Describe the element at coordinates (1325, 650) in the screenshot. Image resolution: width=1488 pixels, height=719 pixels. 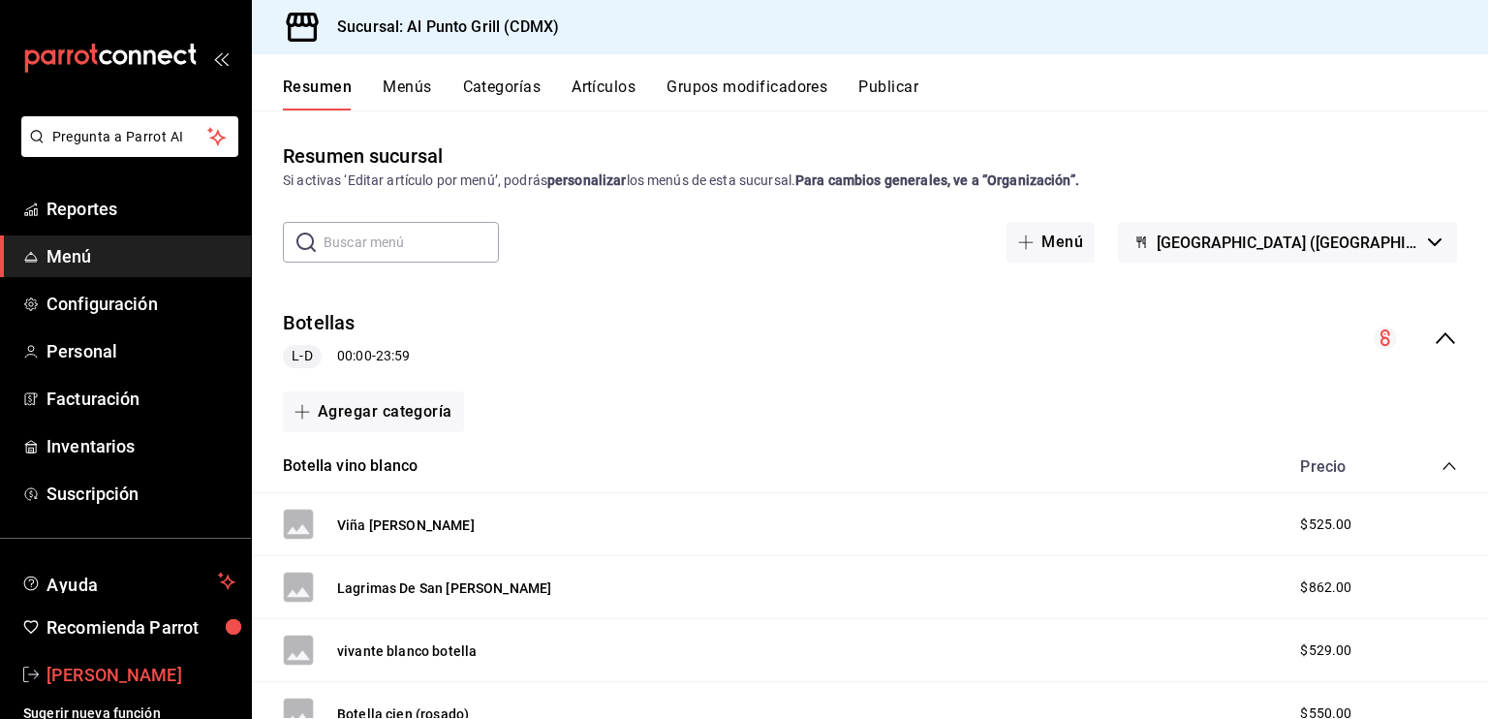
I see `span: $529.00` at that location.